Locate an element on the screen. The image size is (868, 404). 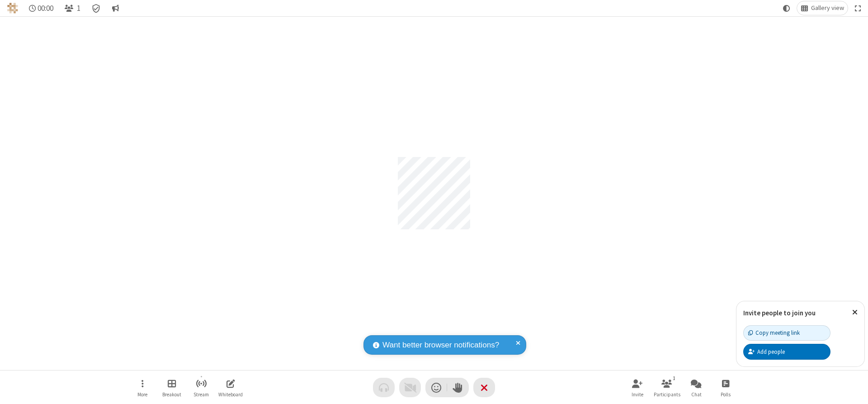
button: Open poll is located at coordinates (726, 387).